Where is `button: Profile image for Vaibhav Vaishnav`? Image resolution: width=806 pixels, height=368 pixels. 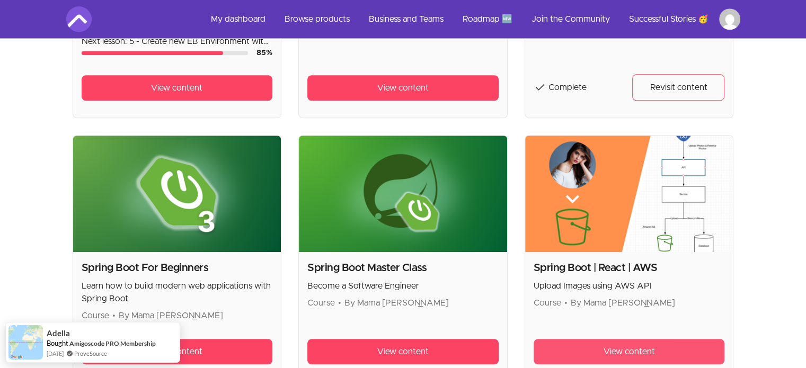 button: Profile image for Vaibhav Vaishnav is located at coordinates (730, 19).